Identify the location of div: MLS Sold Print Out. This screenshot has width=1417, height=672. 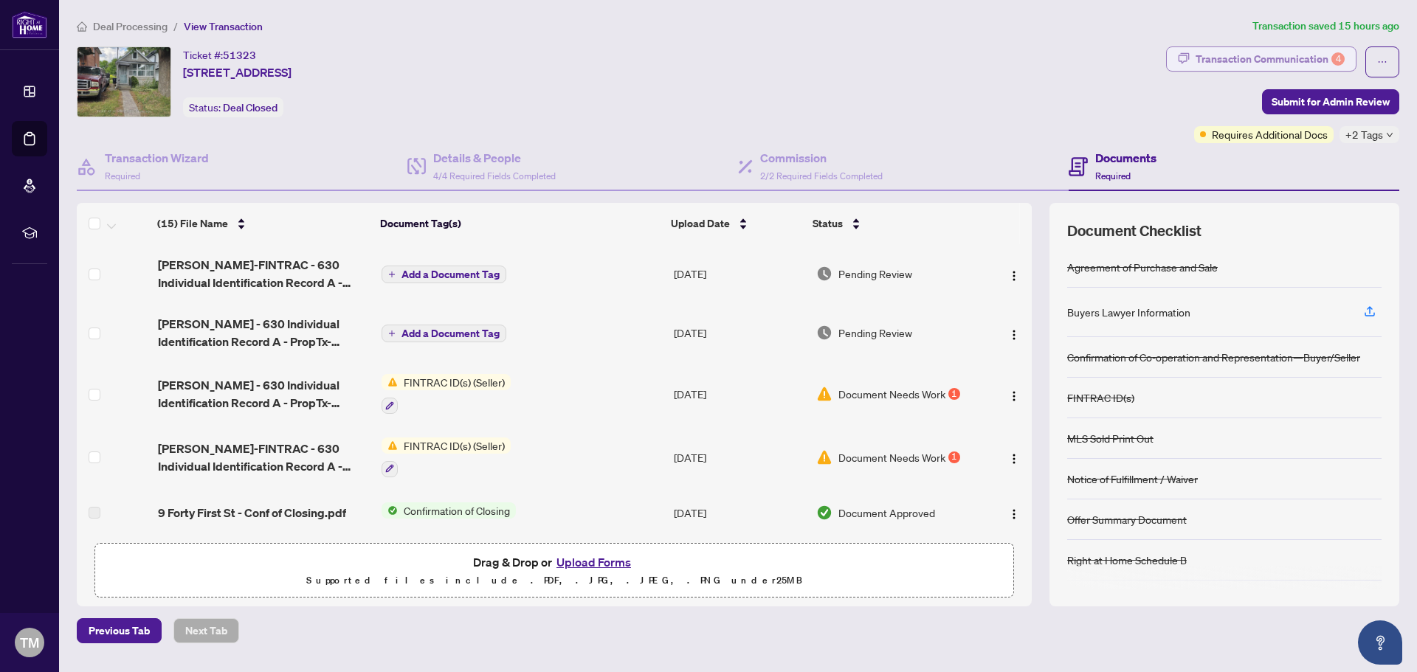
(1110, 438).